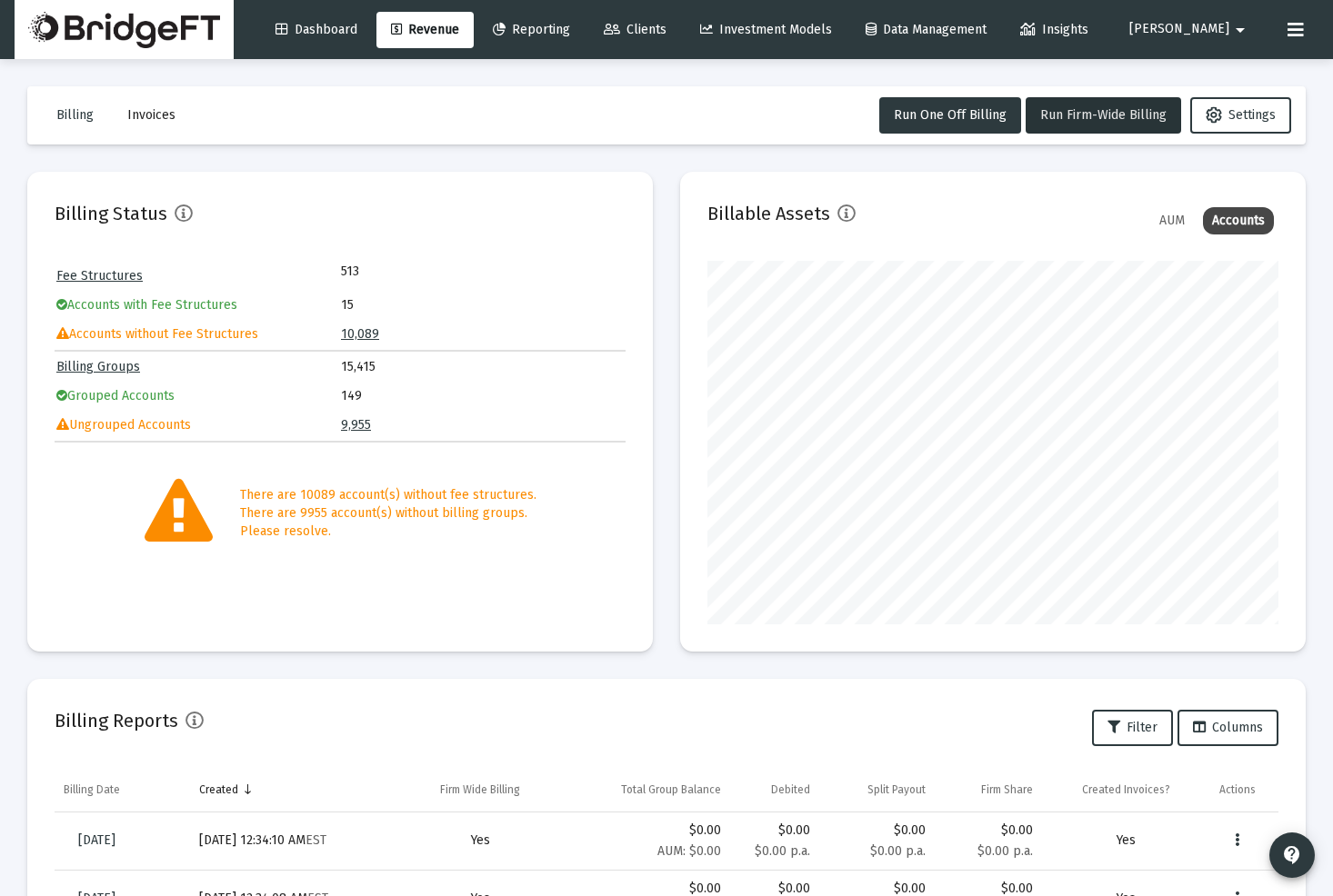 Image resolution: width=1333 pixels, height=896 pixels. Describe the element at coordinates (360, 333) in the screenshot. I see `a: 10,089` at that location.